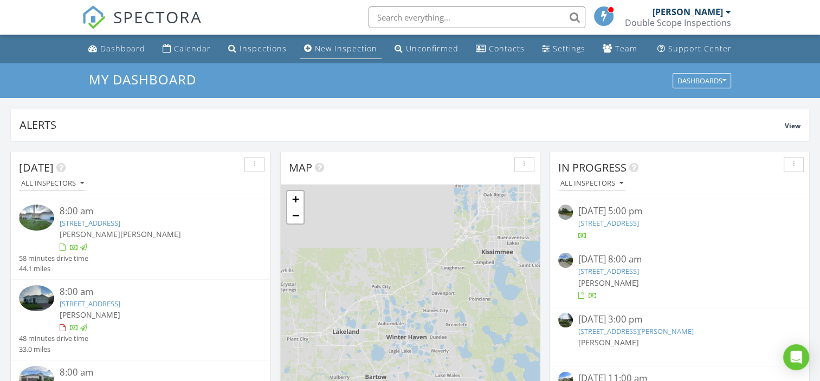 The width and height of the screenshot is (820, 381). What do you see at coordinates (507, 48) in the screenshot?
I see `div: Contacts` at bounding box center [507, 48].